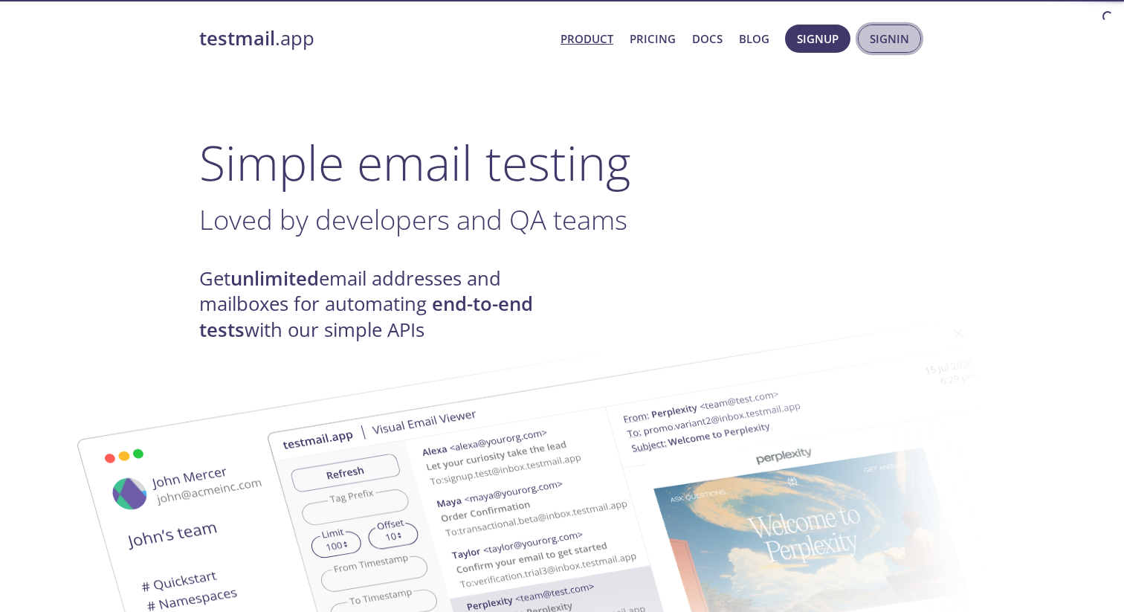 The image size is (1124, 612). Describe the element at coordinates (754, 39) in the screenshot. I see `a: Blog` at that location.